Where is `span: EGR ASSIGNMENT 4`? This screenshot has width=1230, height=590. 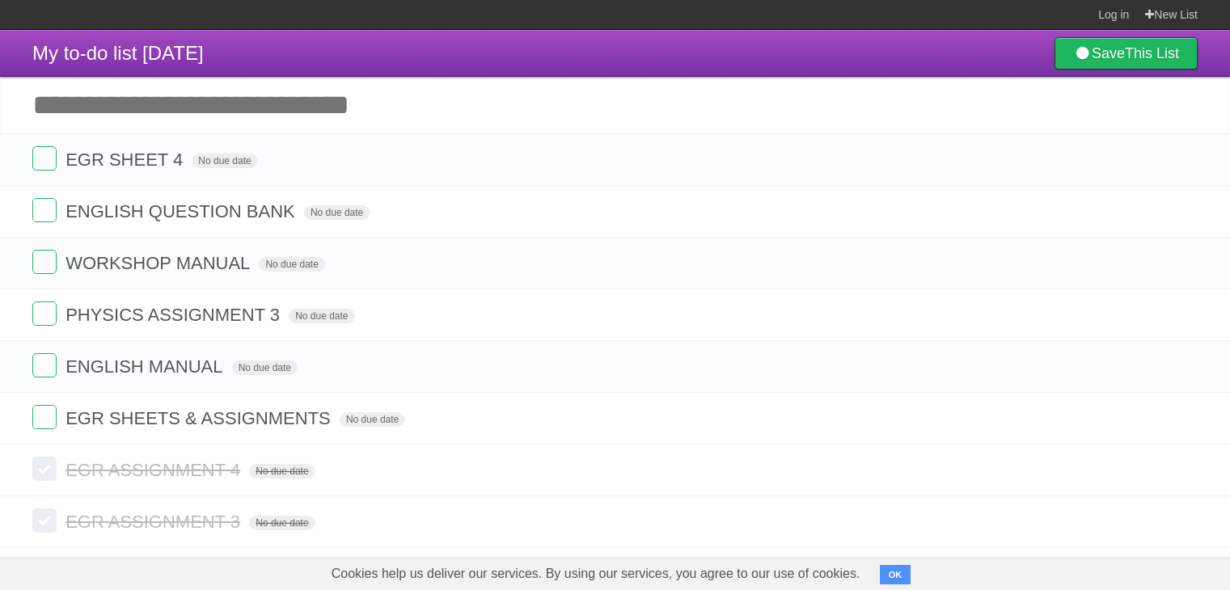
span: EGR ASSIGNMENT 4 is located at coordinates (154, 470).